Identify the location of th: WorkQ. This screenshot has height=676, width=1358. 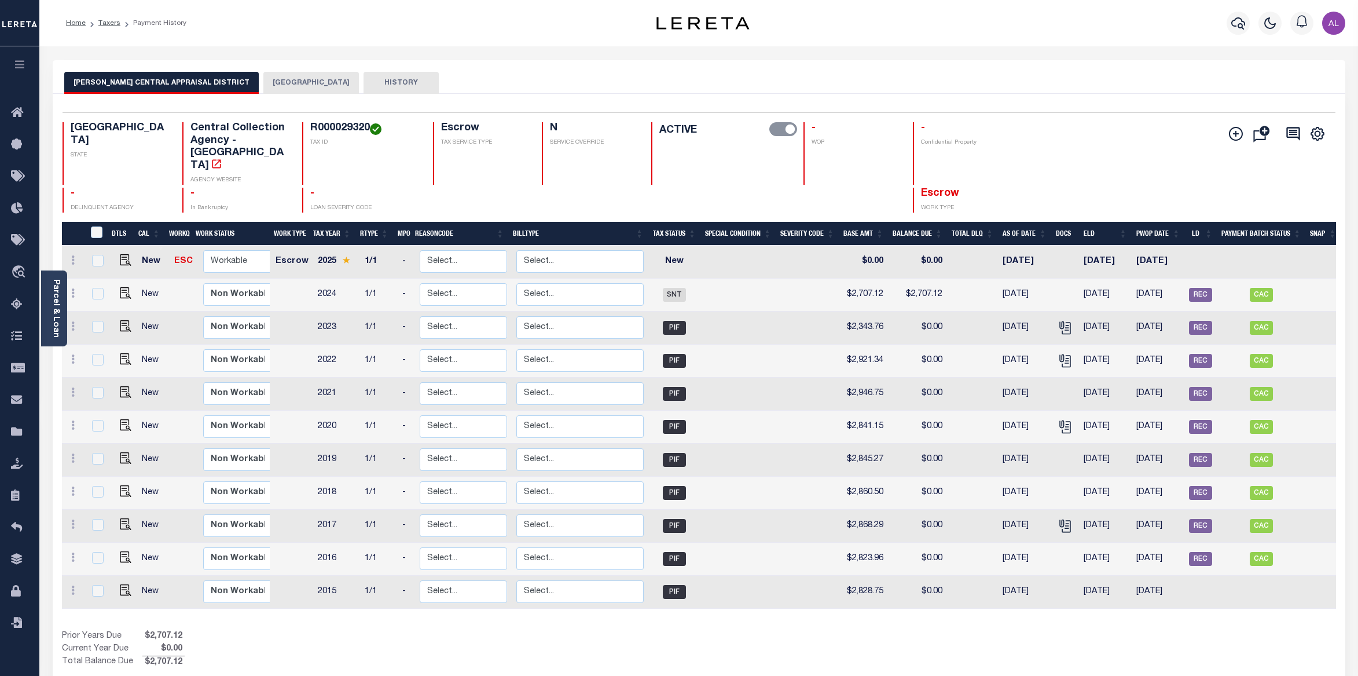
(178, 233).